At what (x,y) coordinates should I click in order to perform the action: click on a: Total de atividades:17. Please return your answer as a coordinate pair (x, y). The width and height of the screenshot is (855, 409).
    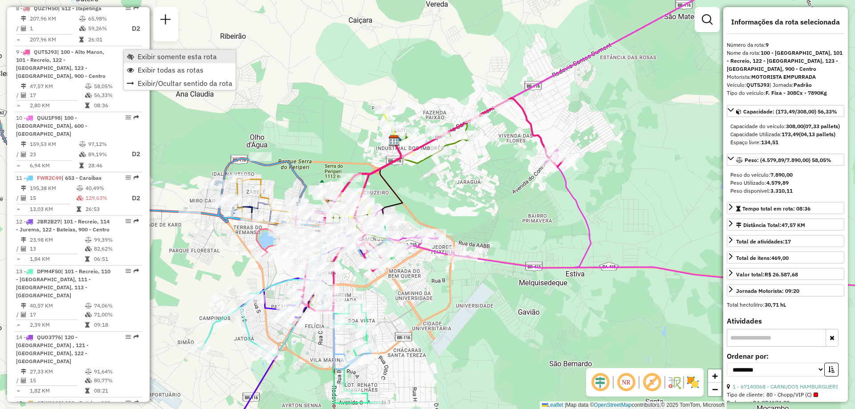
    Looking at the image, I should click on (786, 241).